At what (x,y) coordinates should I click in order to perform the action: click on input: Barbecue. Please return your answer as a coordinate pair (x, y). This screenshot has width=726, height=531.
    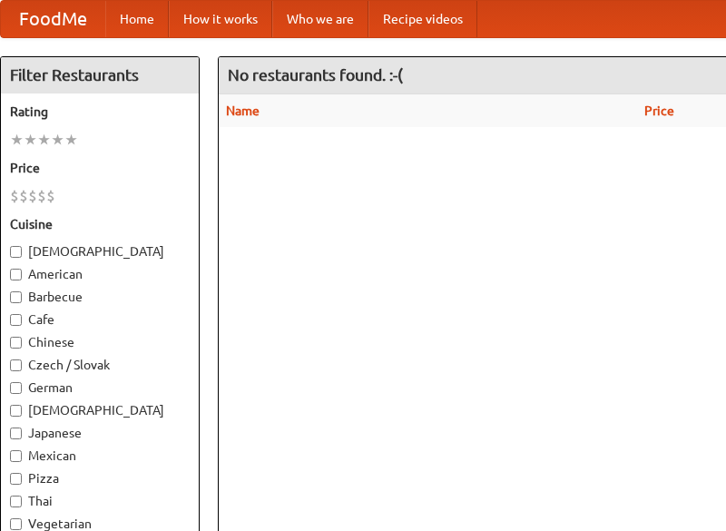
    Looking at the image, I should click on (15, 297).